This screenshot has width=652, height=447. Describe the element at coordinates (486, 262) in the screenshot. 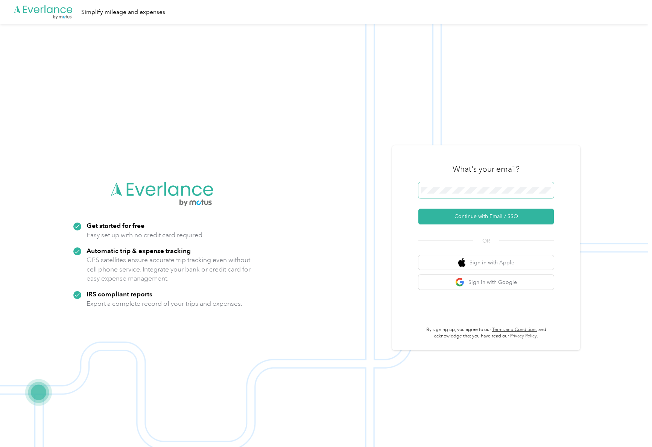

I see `button: apple logoSign in with Apple` at that location.